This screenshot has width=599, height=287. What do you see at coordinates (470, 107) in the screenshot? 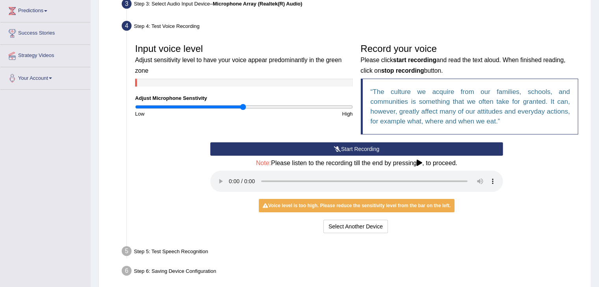
I see `q: The culture we acquire from our families, schools, and communities is something that we often tak...` at bounding box center [470, 107].